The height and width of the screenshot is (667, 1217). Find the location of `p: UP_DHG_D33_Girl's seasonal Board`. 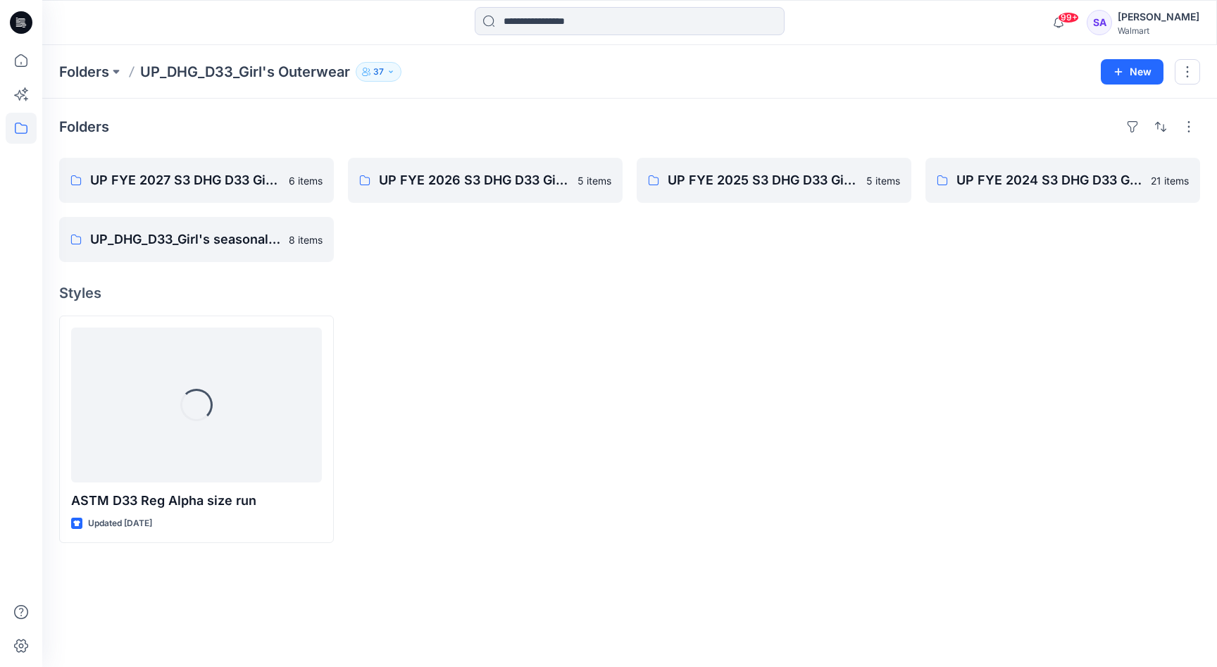

p: UP_DHG_D33_Girl's seasonal Board is located at coordinates (185, 240).